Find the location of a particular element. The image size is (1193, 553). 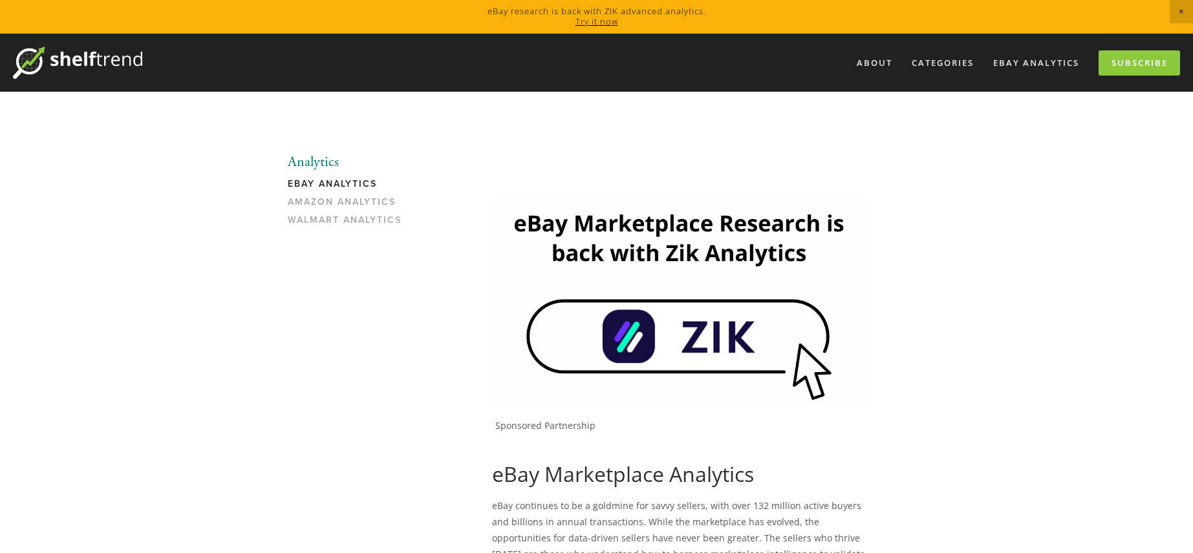

p: Sponsored Partnership is located at coordinates (680, 426).